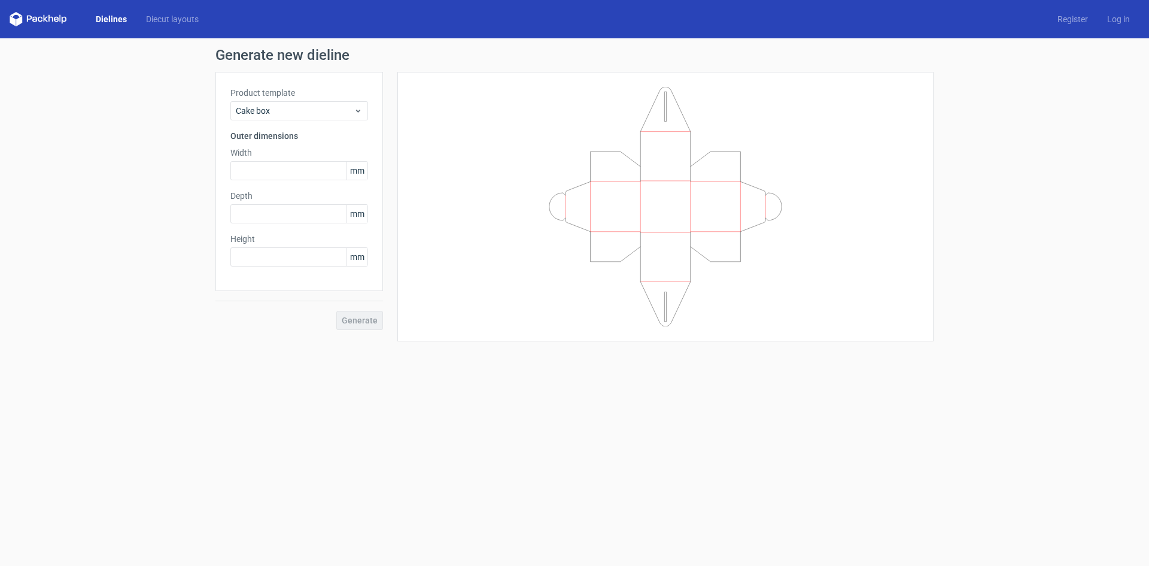 The width and height of the screenshot is (1149, 566). Describe the element at coordinates (295, 111) in the screenshot. I see `span: Cake box` at that location.